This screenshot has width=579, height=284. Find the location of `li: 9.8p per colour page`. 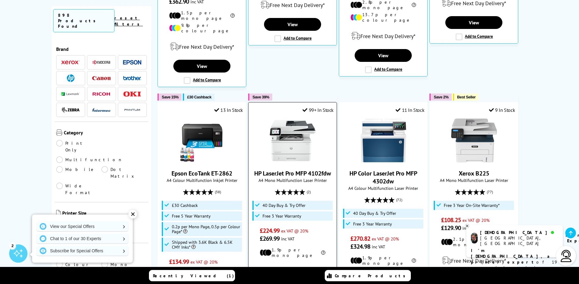

li: 9.8p per colour page is located at coordinates (202, 28).